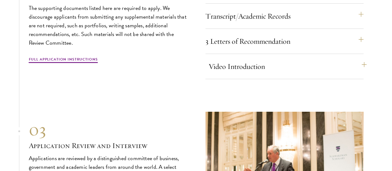 The width and height of the screenshot is (392, 171). What do you see at coordinates (108, 129) in the screenshot?
I see `div: 03` at bounding box center [108, 129].